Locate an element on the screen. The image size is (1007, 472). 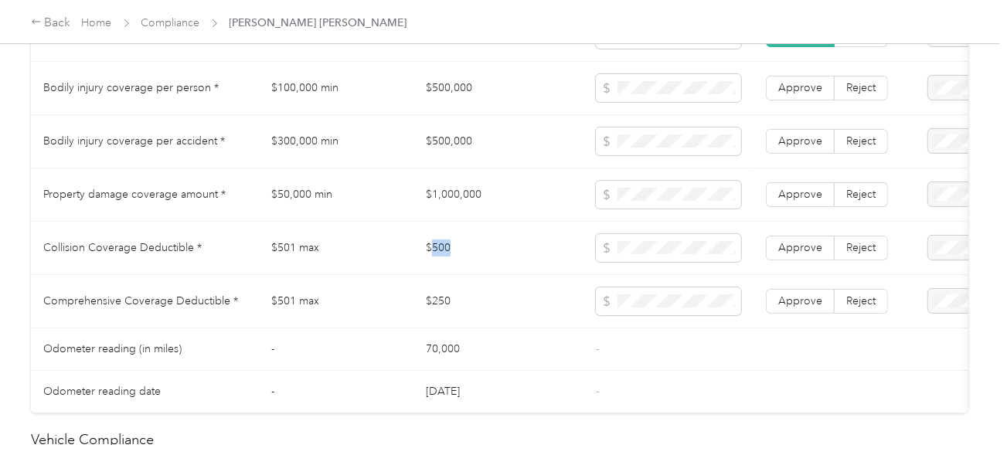
td: Collision Coverage Deductible * is located at coordinates (144, 248).